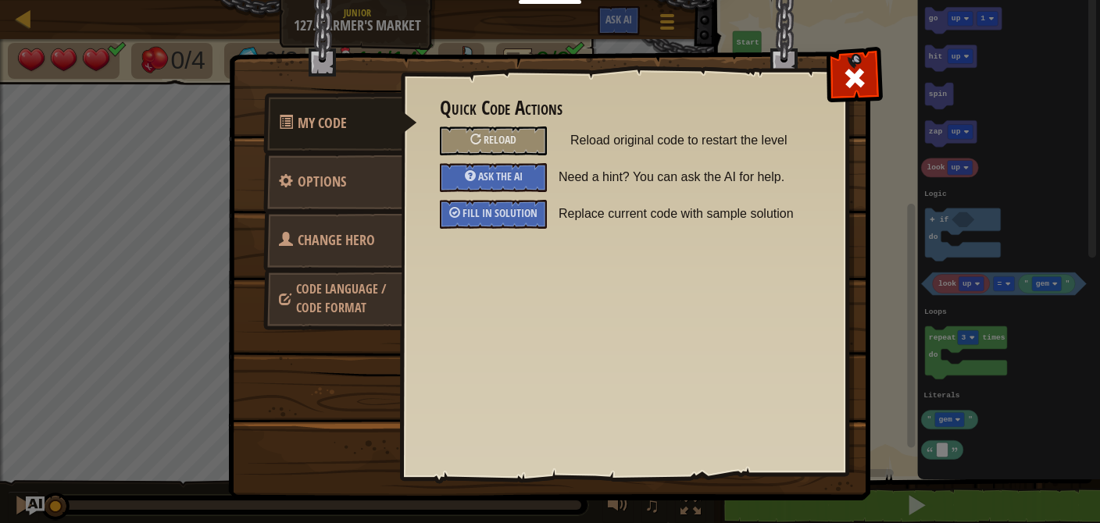 This screenshot has width=1100, height=523. I want to click on div: Ask the AI, so click(493, 177).